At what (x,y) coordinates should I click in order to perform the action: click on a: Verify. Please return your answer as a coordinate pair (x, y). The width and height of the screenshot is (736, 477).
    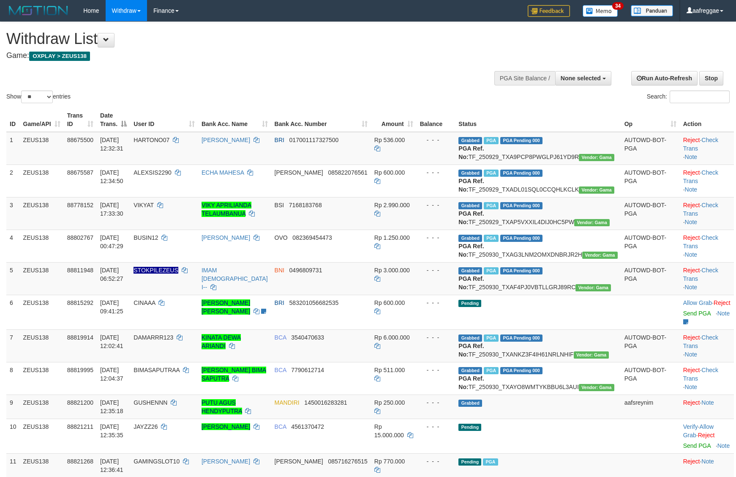
    Looking at the image, I should click on (691, 427).